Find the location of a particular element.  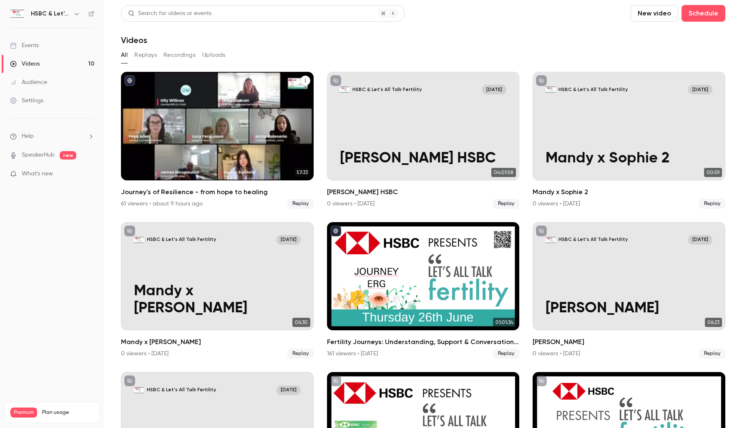

section: Videos is located at coordinates (423, 214).